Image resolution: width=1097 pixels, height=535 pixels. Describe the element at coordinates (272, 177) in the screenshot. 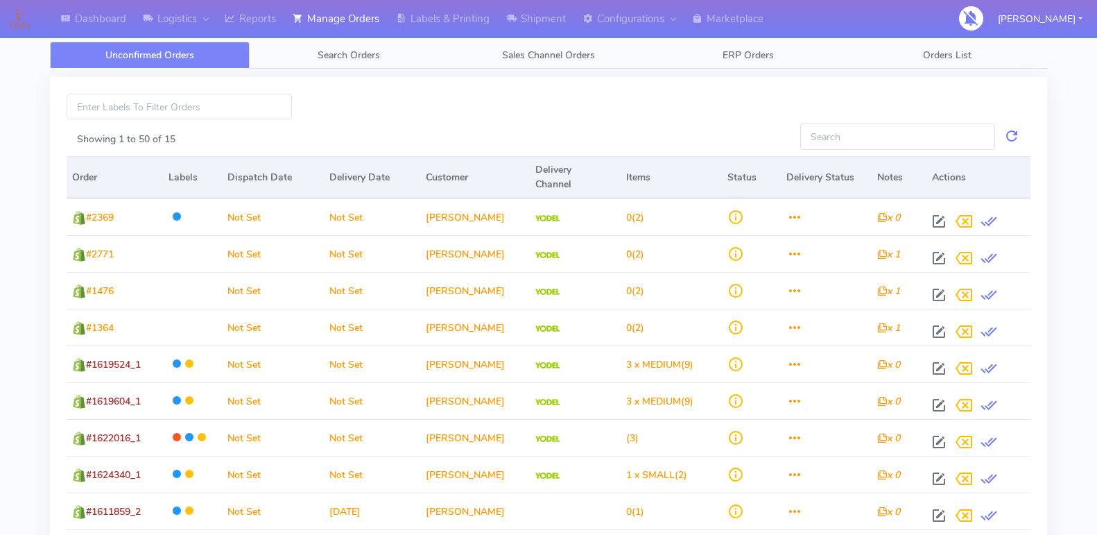

I see `th: Dispatch Date` at that location.